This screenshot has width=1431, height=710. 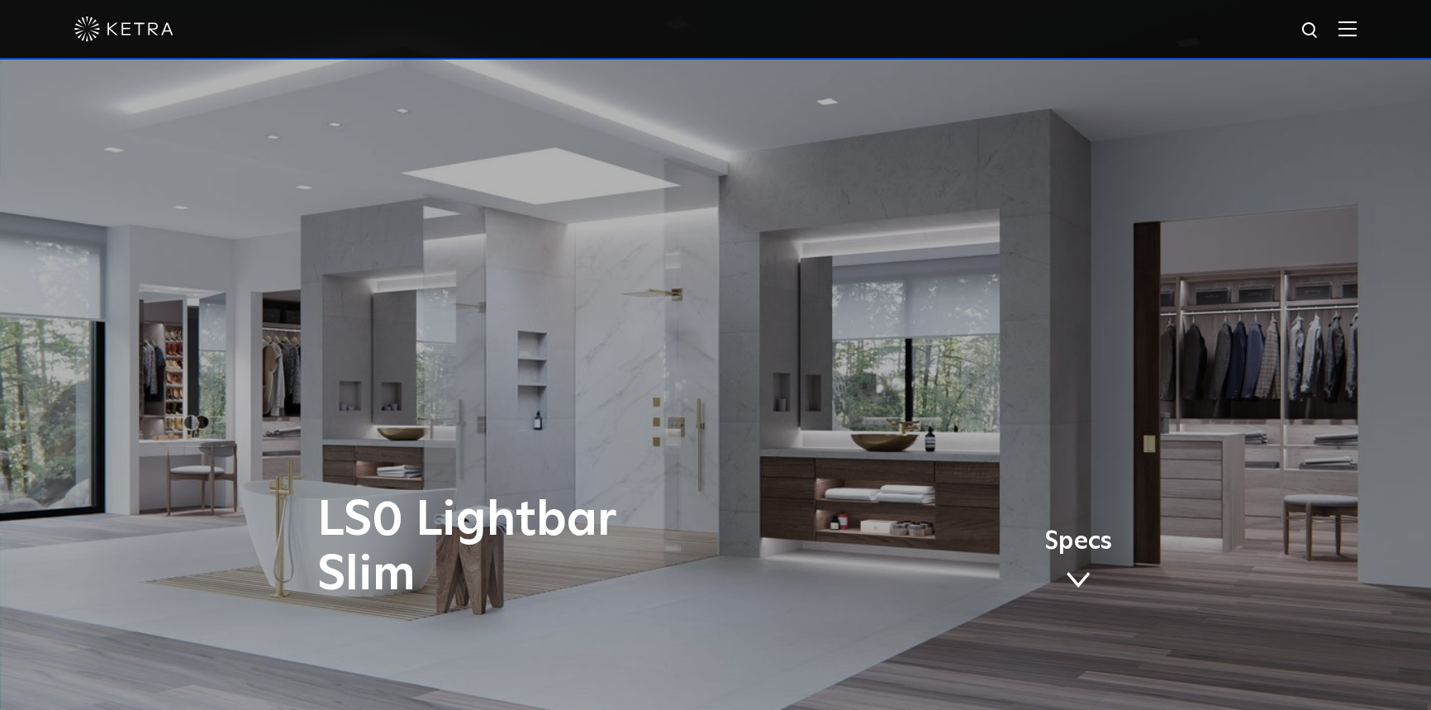 I want to click on h1: LS0 Lightbar Slim, so click(x=550, y=548).